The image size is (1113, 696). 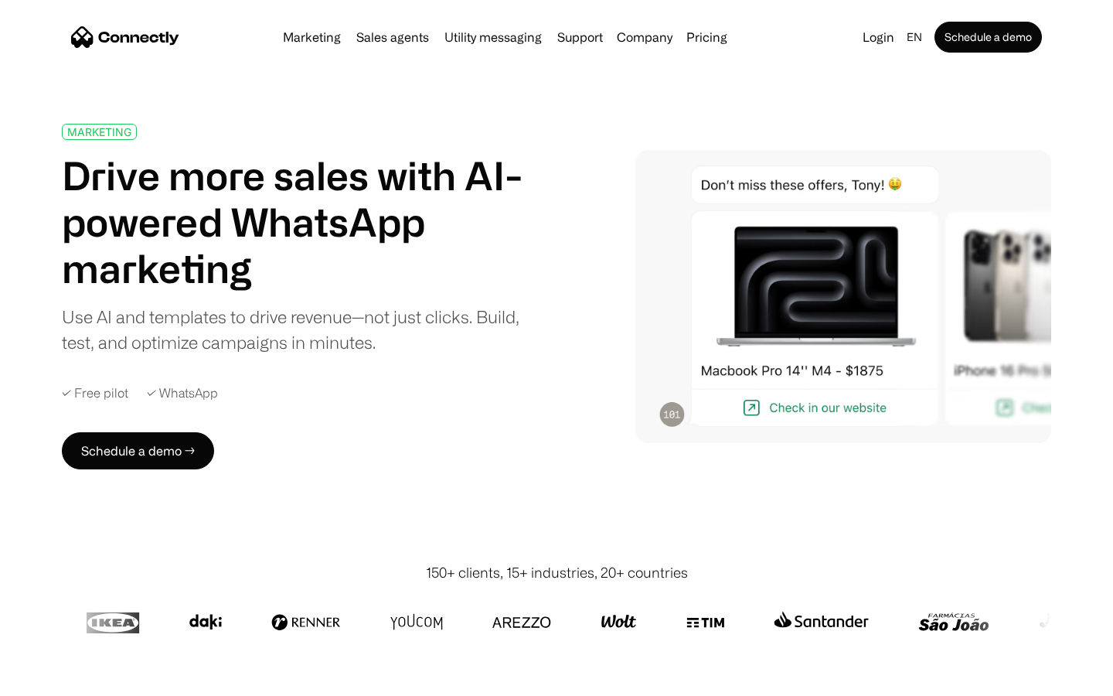 What do you see at coordinates (493, 37) in the screenshot?
I see `a: Utility messaging` at bounding box center [493, 37].